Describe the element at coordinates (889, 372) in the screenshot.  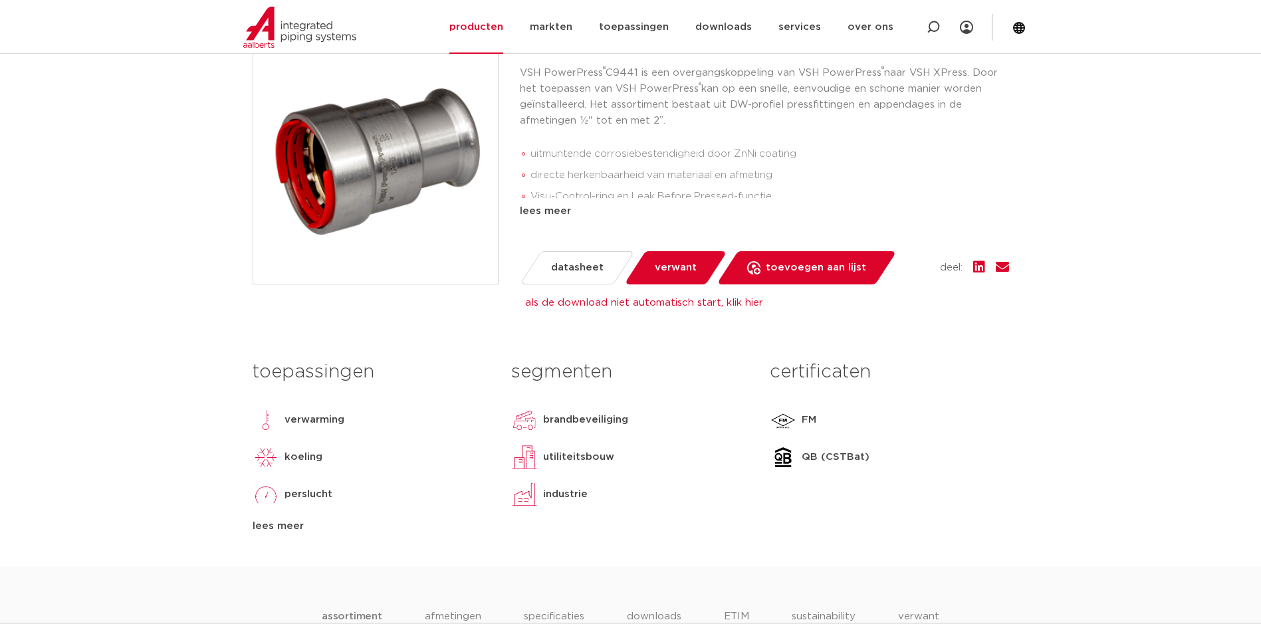
I see `h3: certificaten` at that location.